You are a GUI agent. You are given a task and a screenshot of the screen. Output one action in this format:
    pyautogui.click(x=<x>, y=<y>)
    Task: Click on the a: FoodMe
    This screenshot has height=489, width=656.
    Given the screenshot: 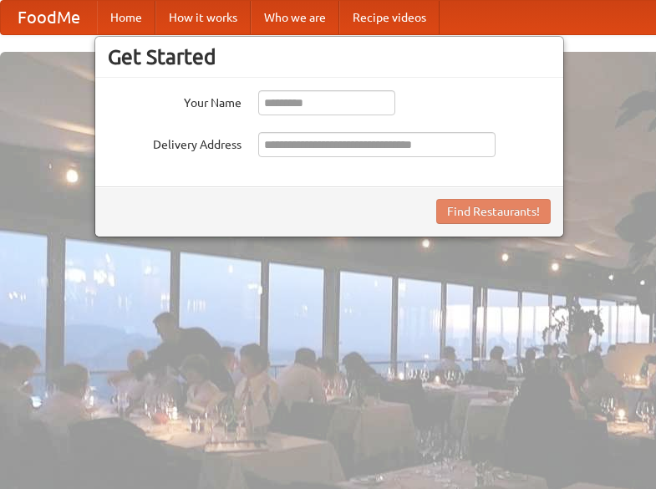 What is the action you would take?
    pyautogui.click(x=48, y=18)
    